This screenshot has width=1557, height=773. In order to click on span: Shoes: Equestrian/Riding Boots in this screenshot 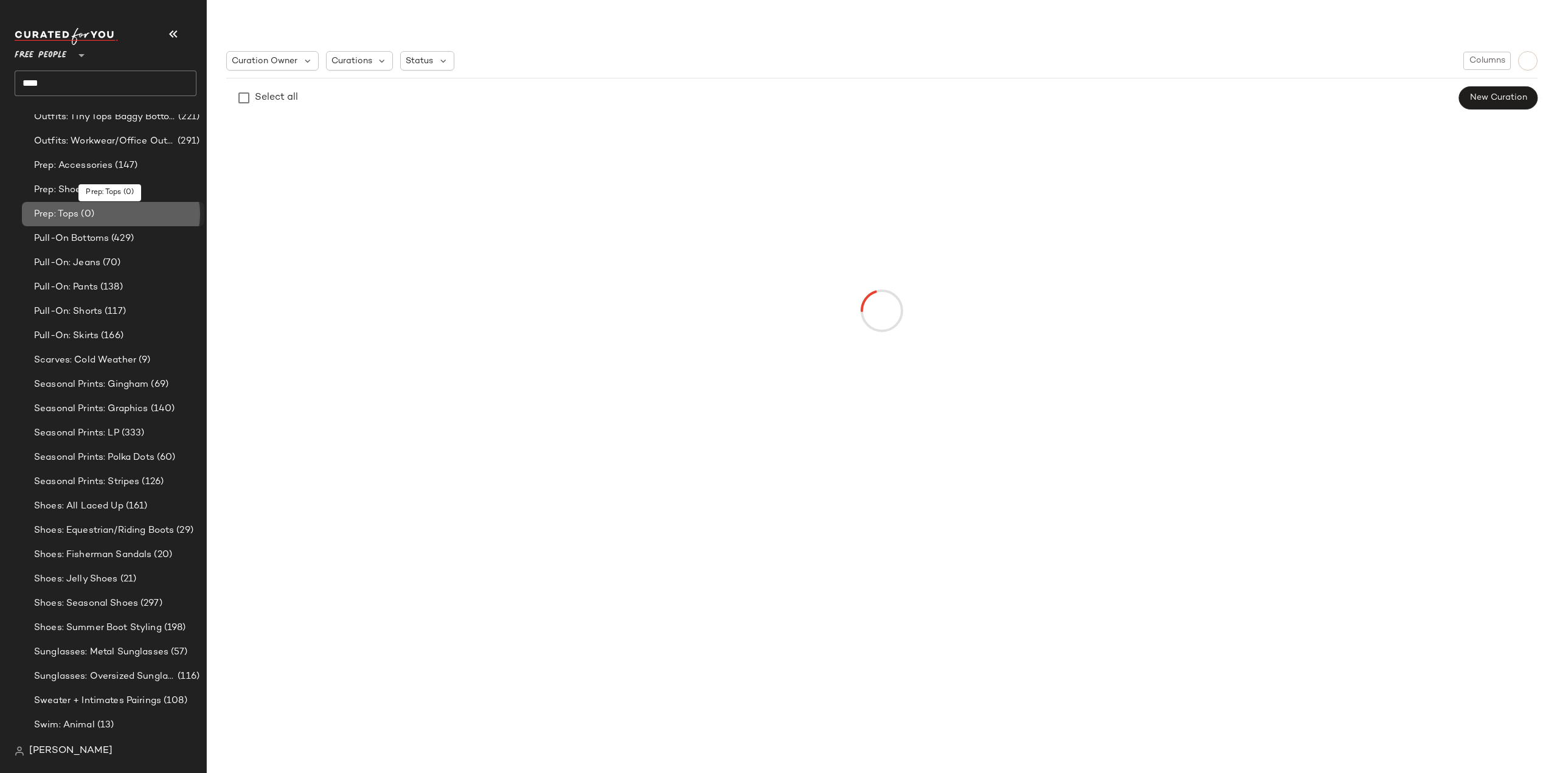, I will do `click(104, 530)`.